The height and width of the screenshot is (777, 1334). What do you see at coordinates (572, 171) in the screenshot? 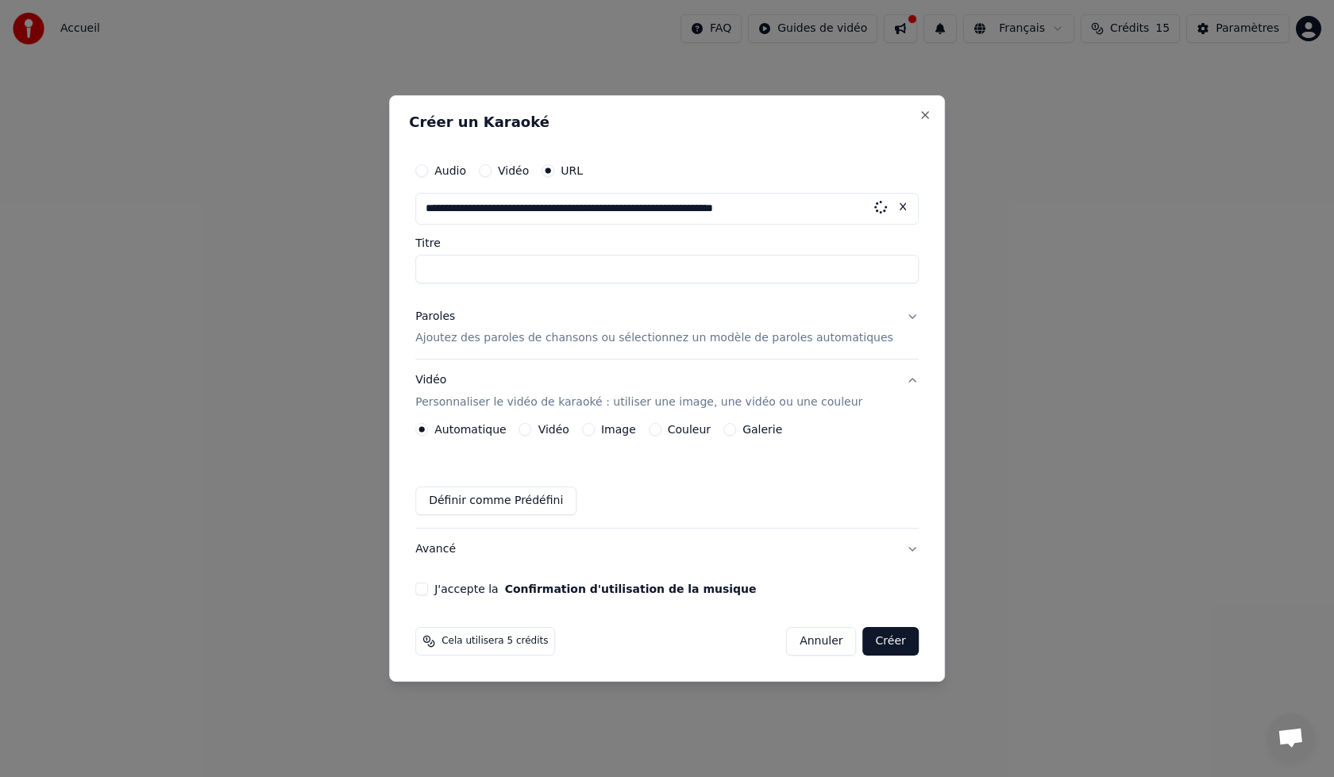
I see `label: URL` at bounding box center [572, 171].